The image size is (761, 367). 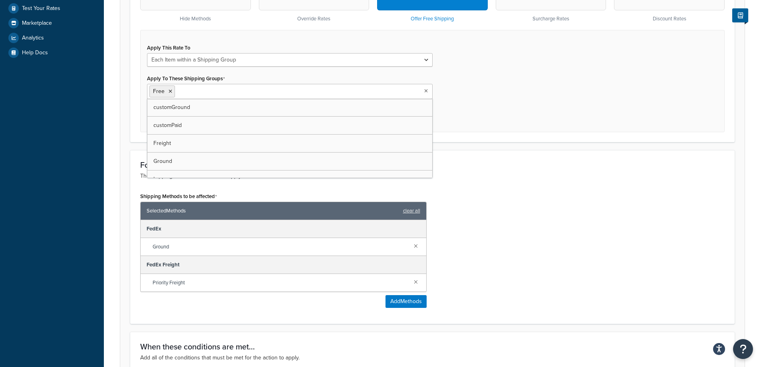 I want to click on label: Shipping Methods to be affected, so click(x=178, y=196).